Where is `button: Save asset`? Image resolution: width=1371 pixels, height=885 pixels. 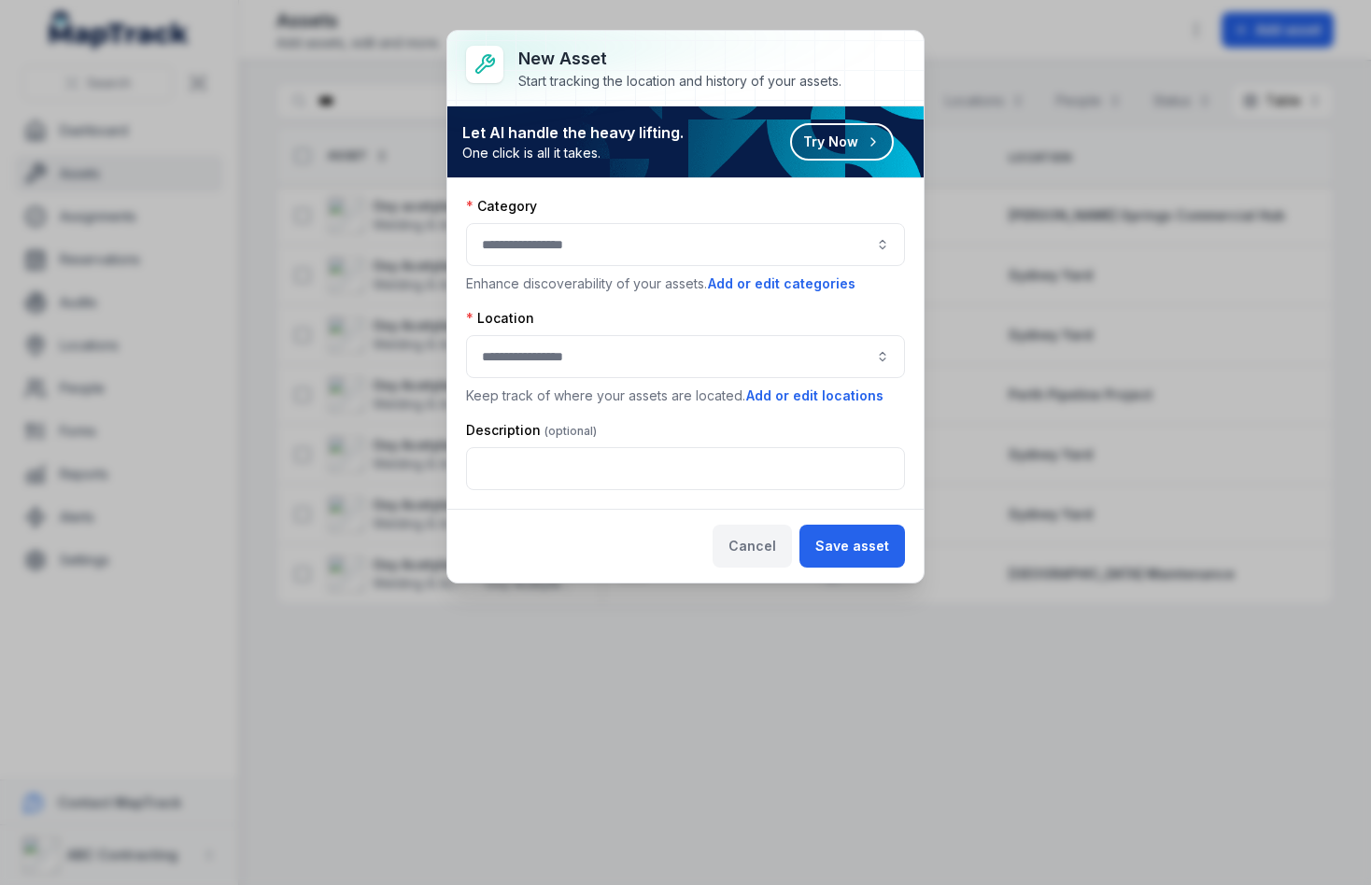 button: Save asset is located at coordinates (851, 546).